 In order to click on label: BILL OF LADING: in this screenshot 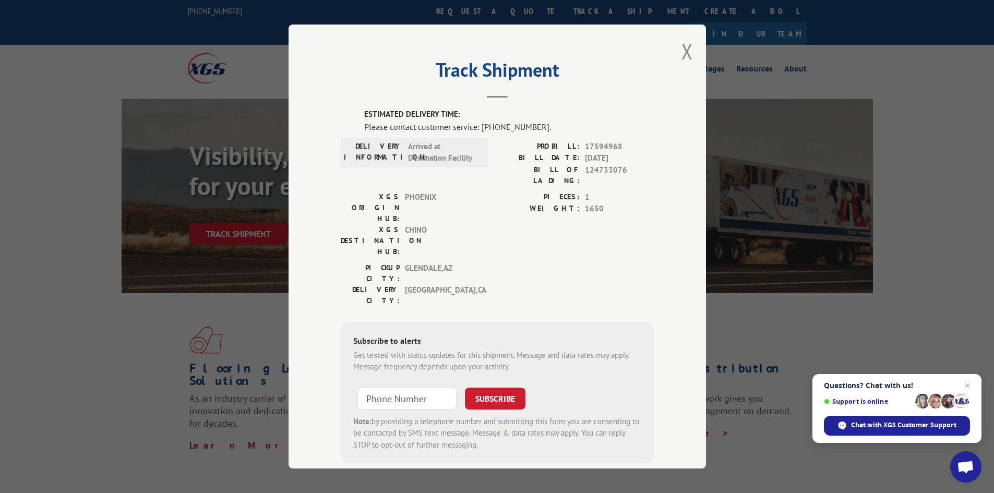, I will do `click(539, 175)`.